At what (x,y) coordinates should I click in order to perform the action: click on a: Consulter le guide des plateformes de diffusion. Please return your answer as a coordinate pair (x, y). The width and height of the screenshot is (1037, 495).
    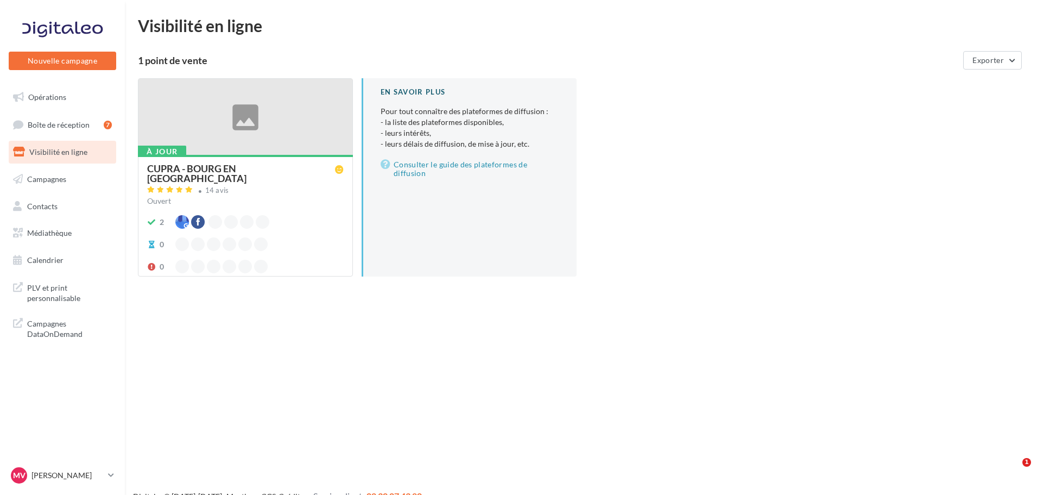
    Looking at the image, I should click on (470, 169).